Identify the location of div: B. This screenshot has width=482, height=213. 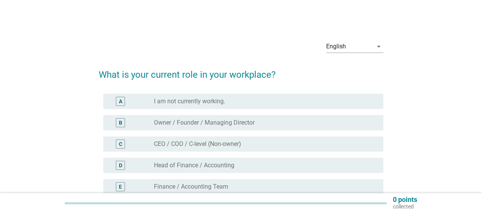
(120, 123).